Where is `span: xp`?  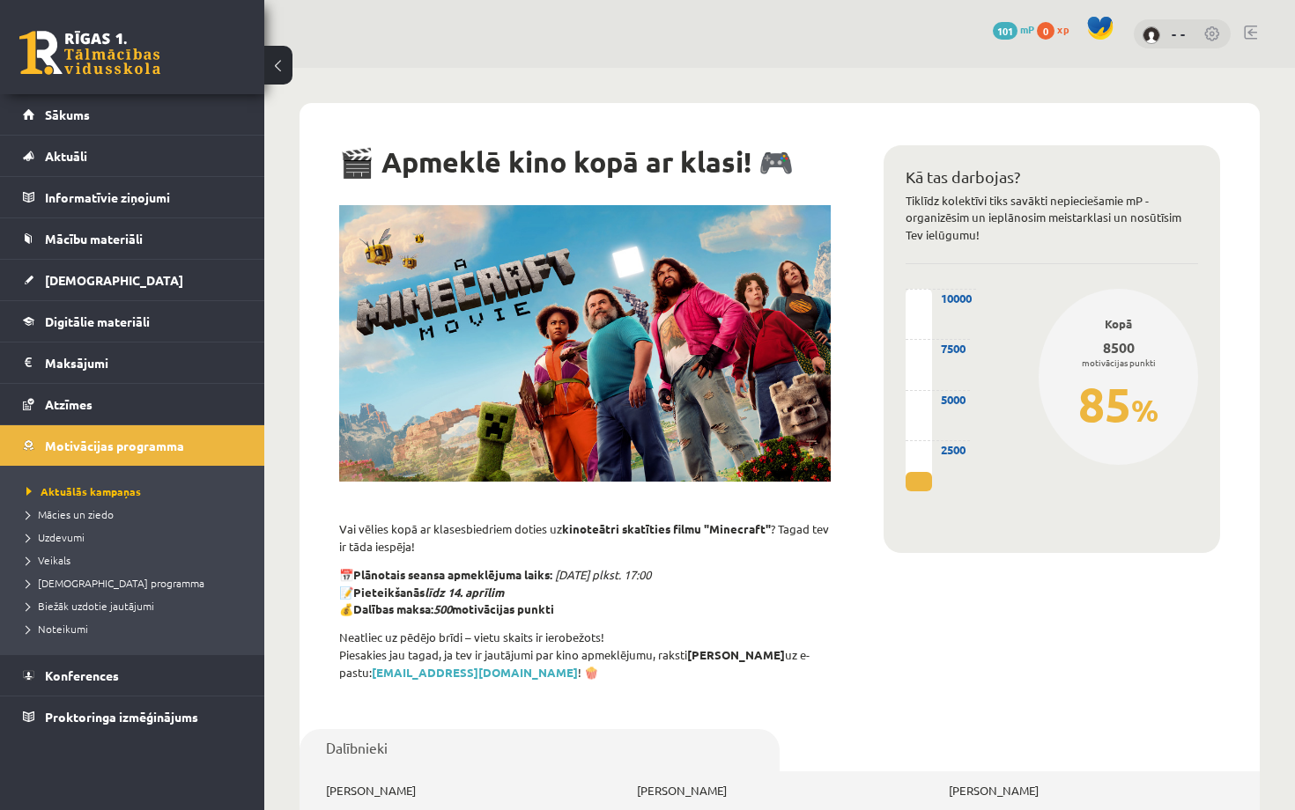
span: xp is located at coordinates (1062, 29).